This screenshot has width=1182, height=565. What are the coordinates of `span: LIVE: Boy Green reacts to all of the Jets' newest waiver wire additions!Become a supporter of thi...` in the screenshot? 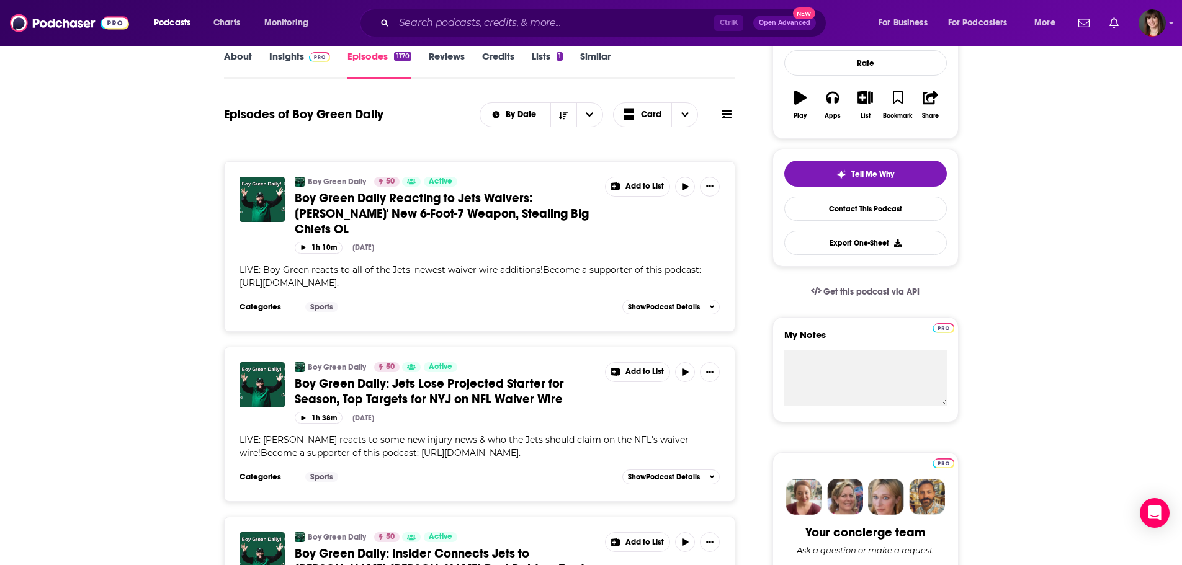 It's located at (470, 276).